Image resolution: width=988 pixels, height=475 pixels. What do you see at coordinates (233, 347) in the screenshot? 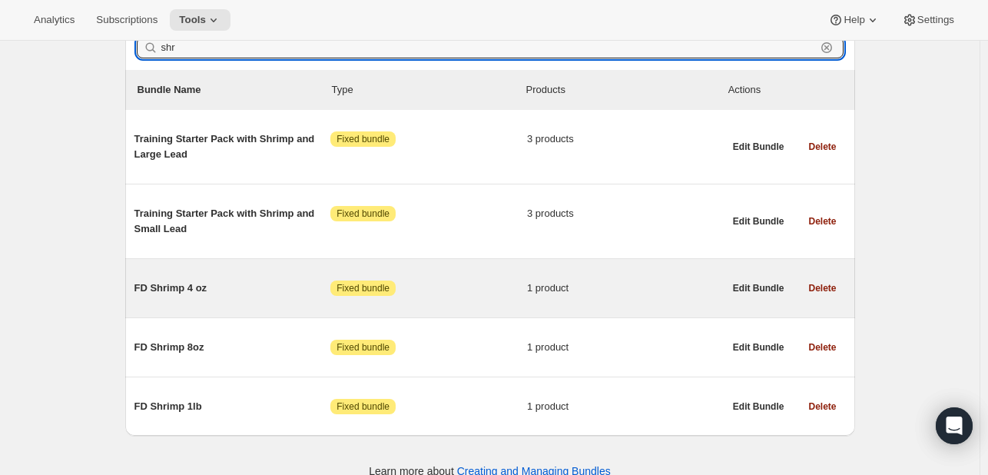
I see `span: FD Shrimp 8oz` at bounding box center [233, 347].